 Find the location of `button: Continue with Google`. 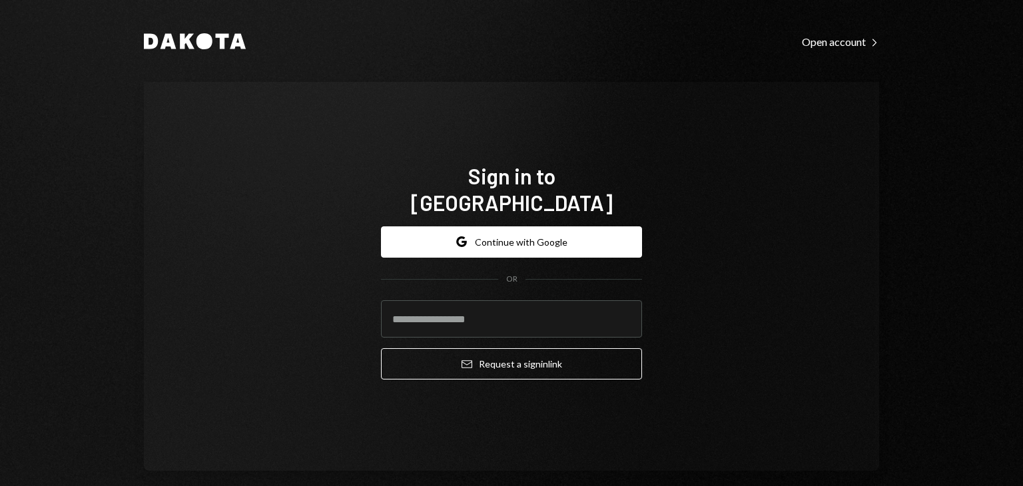

button: Continue with Google is located at coordinates (511, 242).